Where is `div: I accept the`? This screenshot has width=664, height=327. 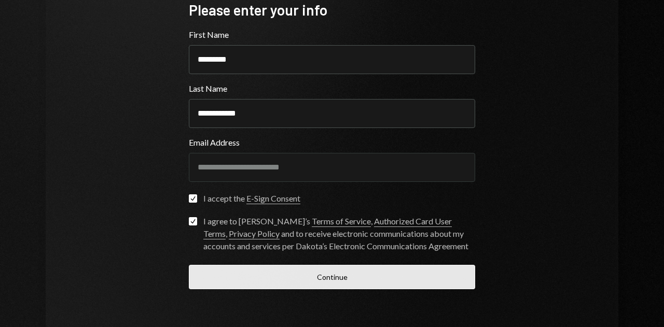 div: I accept the is located at coordinates (252, 199).